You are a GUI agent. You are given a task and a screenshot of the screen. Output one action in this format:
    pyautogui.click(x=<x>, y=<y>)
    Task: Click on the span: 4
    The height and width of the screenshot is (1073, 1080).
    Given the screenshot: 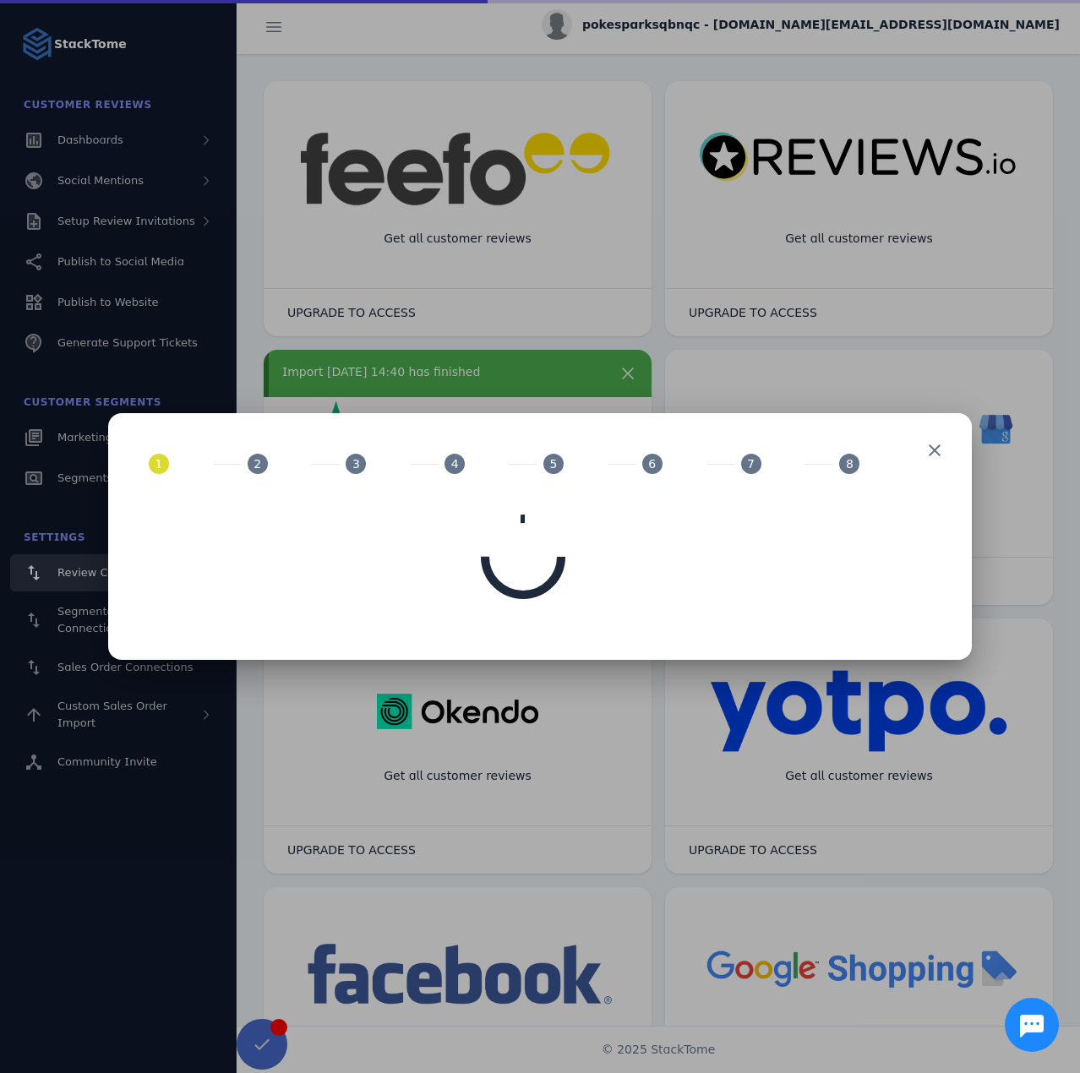 What is the action you would take?
    pyautogui.click(x=455, y=464)
    